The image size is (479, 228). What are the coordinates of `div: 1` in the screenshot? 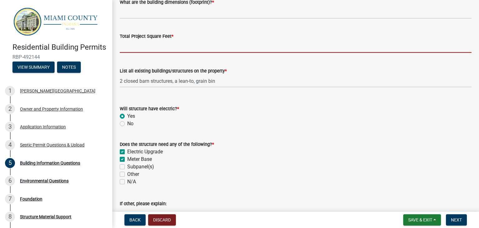 It's located at (10, 91).